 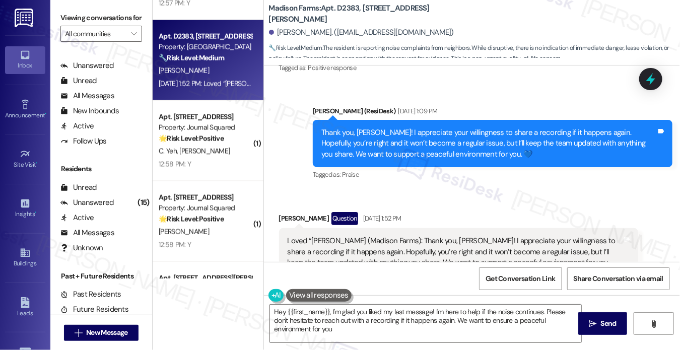 I want to click on span: Positive response, so click(x=332, y=68).